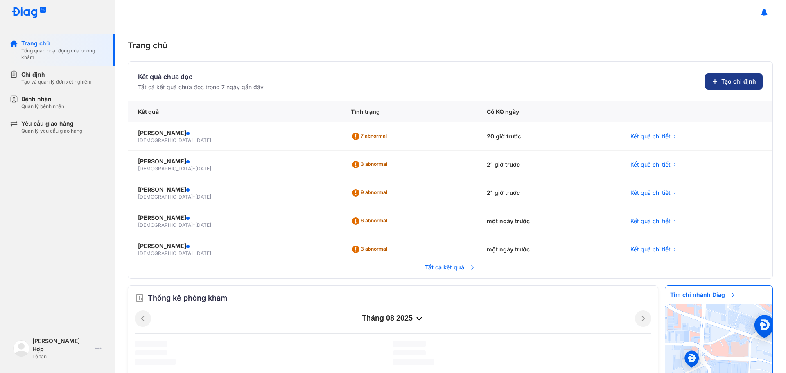 The height and width of the screenshot is (373, 786). I want to click on div: Quản lý yêu cầu giao hàng, so click(52, 131).